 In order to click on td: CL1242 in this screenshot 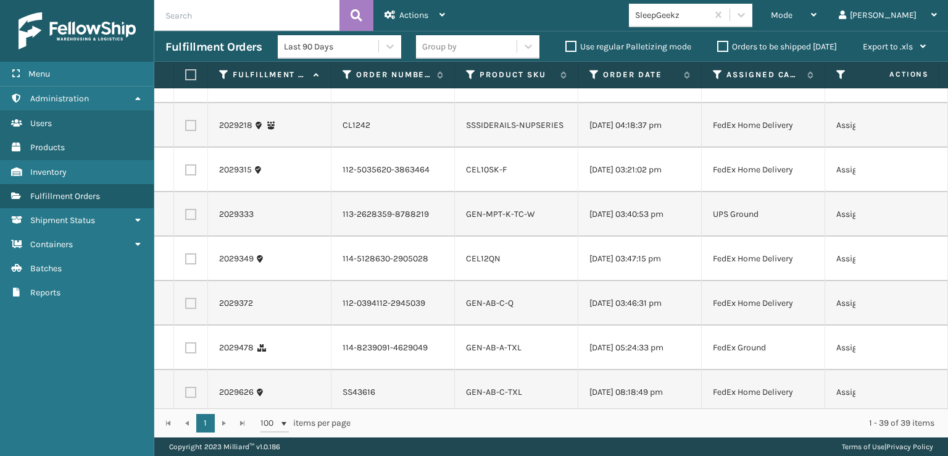, I will do `click(393, 125)`.